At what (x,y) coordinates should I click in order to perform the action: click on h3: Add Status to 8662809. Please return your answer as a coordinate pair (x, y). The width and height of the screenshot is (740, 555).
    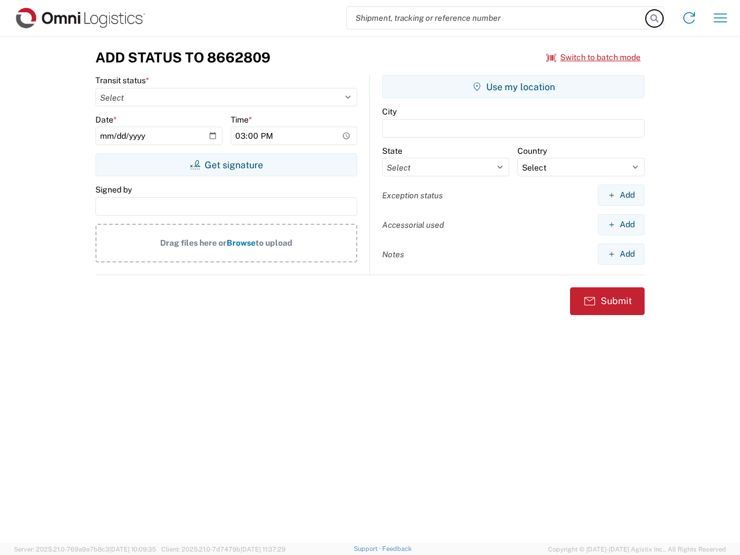
    Looking at the image, I should click on (183, 57).